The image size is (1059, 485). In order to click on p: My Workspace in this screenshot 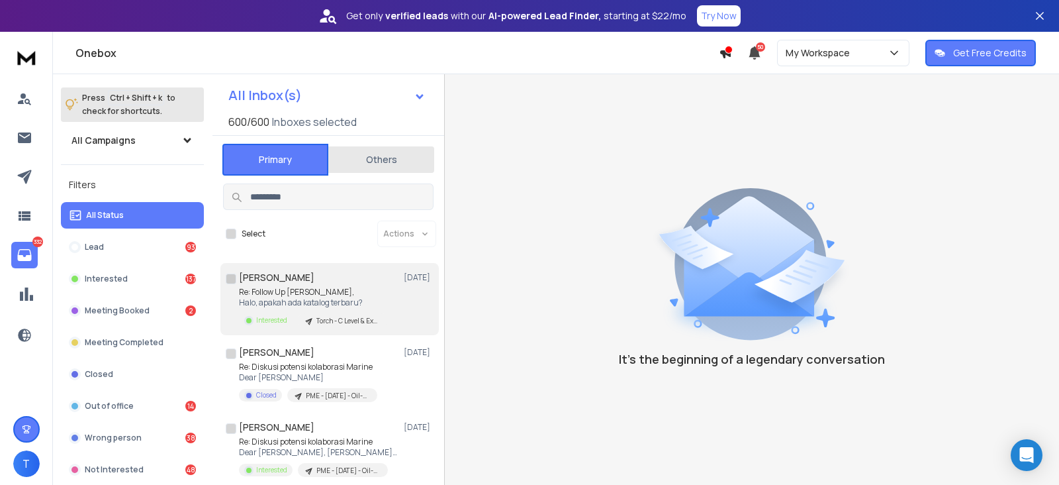, I will do `click(820, 53)`.